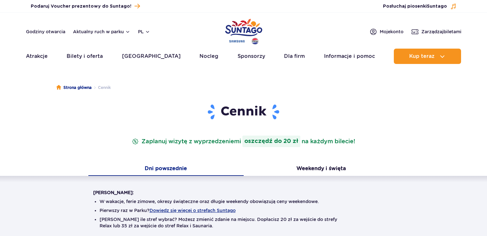 Image resolution: width=487 pixels, height=236 pixels. Describe the element at coordinates (244, 202) in the screenshot. I see `li: W wakacje, ferie zimowe, okresy świąteczne oraz długie weekendy obowiązują ceny weekendowe.` at that location.